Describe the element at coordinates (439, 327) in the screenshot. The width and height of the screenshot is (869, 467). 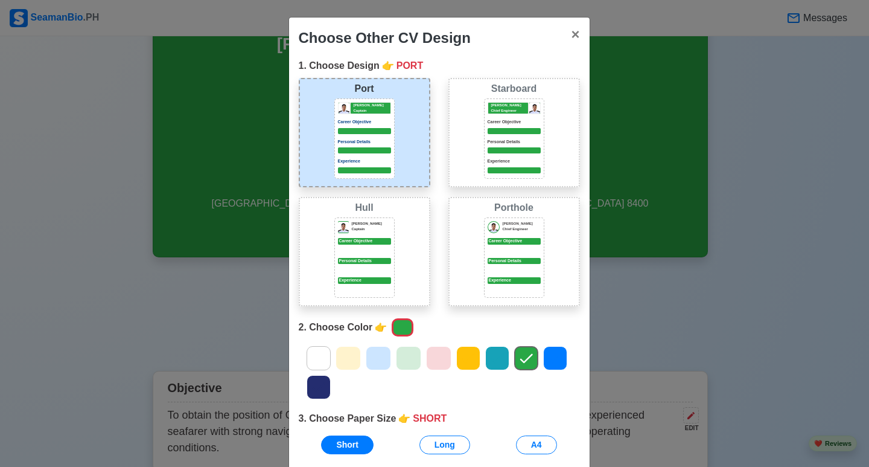
I see `div: 2. Choose Color` at that location.